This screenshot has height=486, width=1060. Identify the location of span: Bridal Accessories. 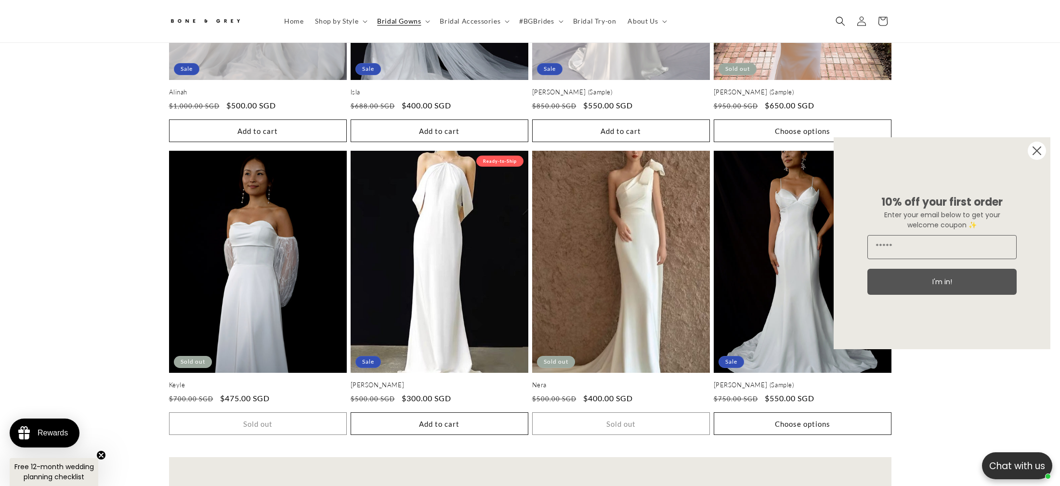
(470, 21).